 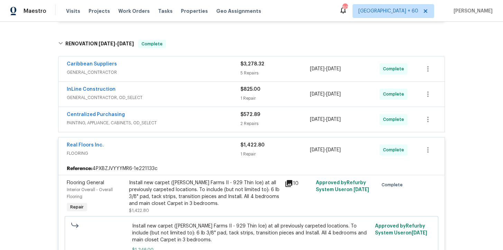 I want to click on div: 10, so click(x=298, y=183).